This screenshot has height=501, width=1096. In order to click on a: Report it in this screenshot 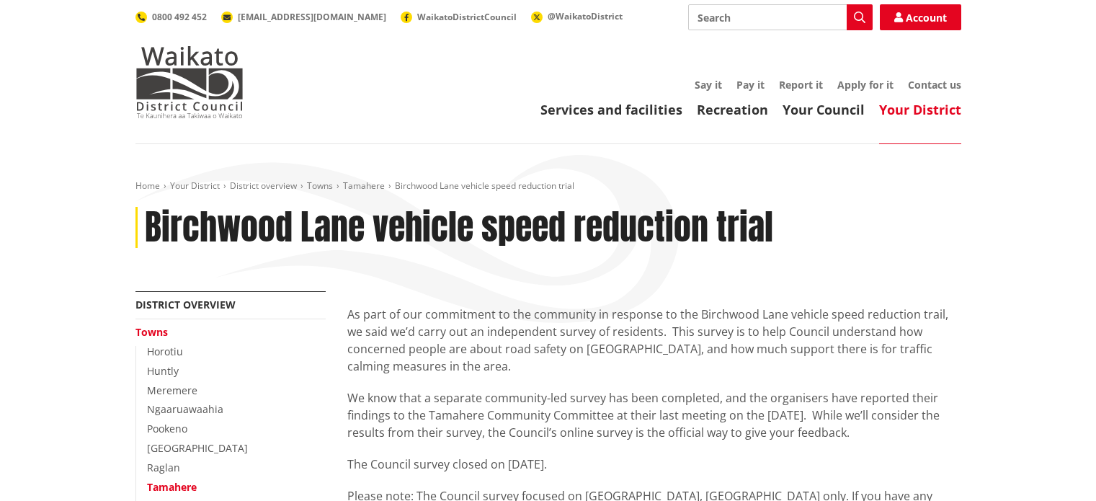, I will do `click(801, 84)`.